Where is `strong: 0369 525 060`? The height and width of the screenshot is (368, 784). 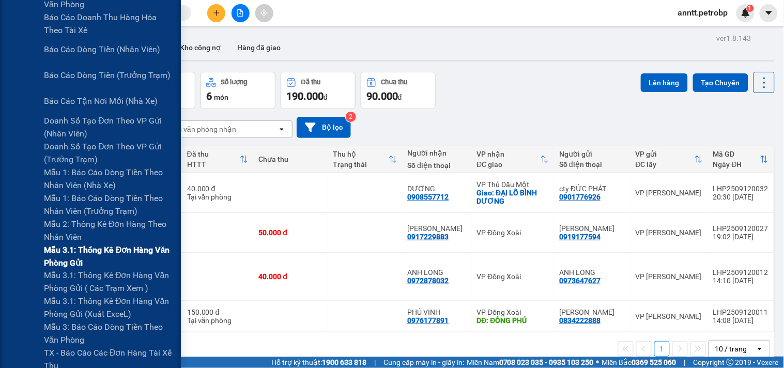
strong: 0369 525 060 is located at coordinates (655, 362).